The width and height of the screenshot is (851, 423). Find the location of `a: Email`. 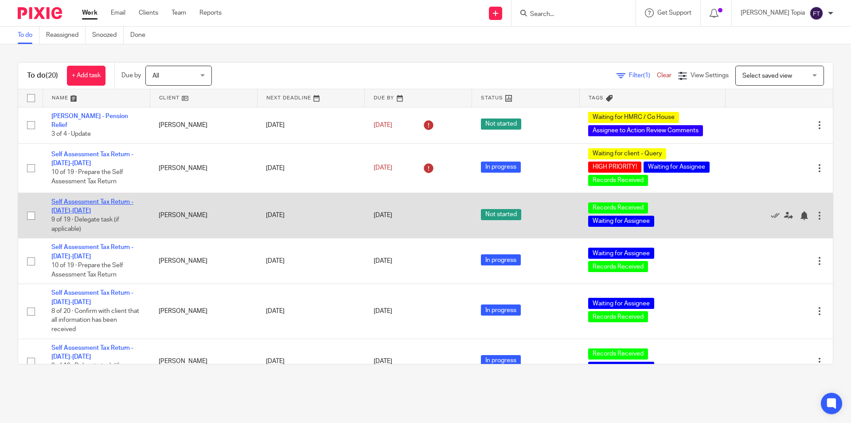

a: Email is located at coordinates (118, 13).